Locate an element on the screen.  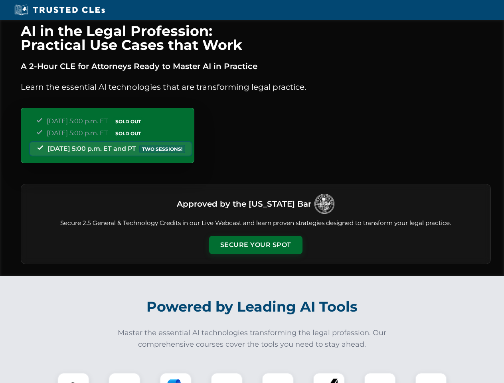
p: Secure 2.5 General & Technology Credits in our Live Webcast and learn proven strategies designed ... is located at coordinates (256, 223).